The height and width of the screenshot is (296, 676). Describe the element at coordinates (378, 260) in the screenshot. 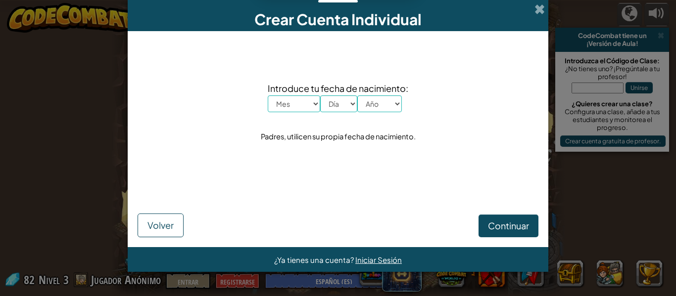

I see `a: Iniciar Sesión` at that location.